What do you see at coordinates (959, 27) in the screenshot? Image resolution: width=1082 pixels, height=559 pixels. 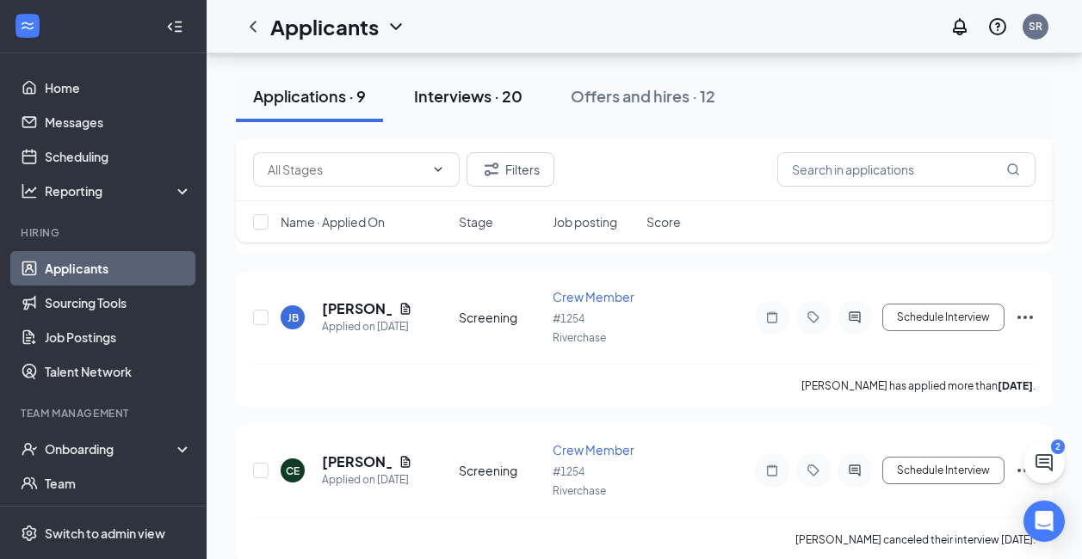 I see `svg: Notifications` at bounding box center [959, 27].